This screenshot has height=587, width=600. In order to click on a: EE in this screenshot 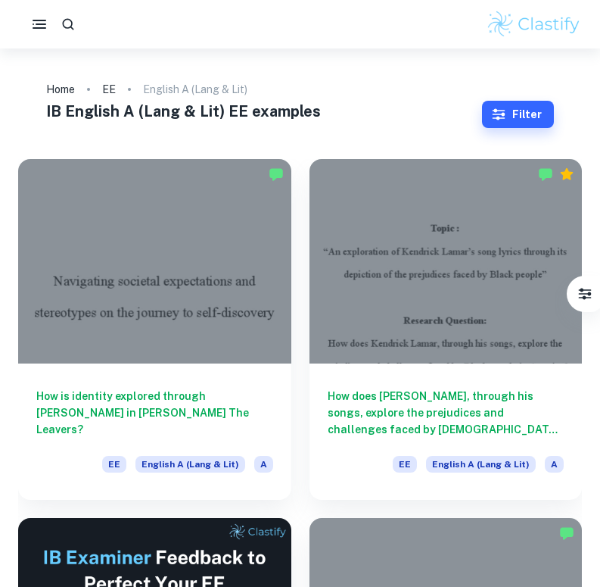, I will do `click(109, 89)`.